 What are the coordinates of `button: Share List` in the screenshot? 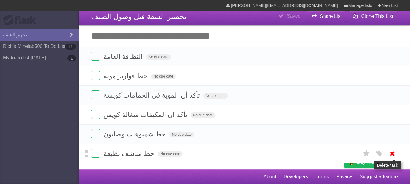 It's located at (326, 16).